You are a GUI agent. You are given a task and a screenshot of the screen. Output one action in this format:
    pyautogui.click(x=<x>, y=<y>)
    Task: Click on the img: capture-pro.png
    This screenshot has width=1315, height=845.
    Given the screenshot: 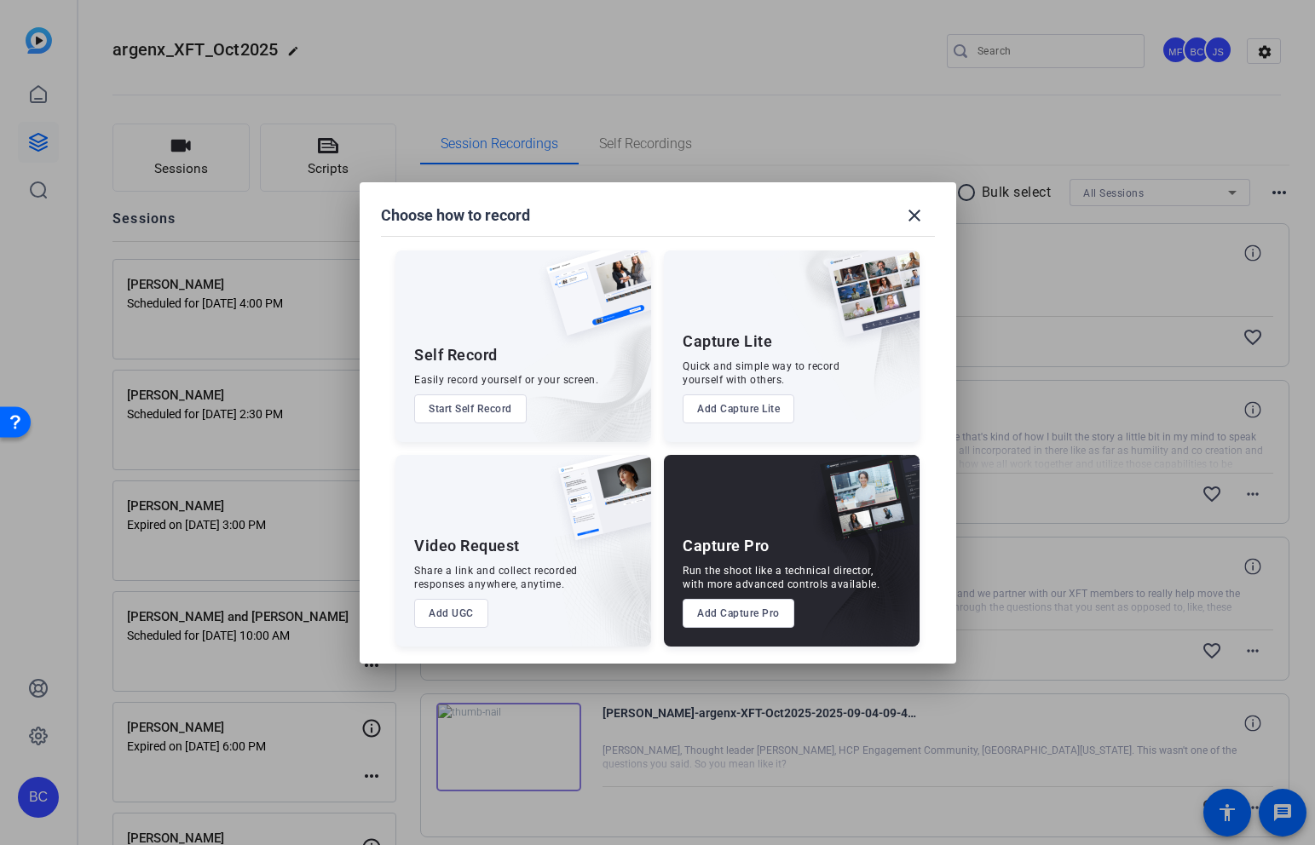 What is the action you would take?
    pyautogui.click(x=863, y=507)
    